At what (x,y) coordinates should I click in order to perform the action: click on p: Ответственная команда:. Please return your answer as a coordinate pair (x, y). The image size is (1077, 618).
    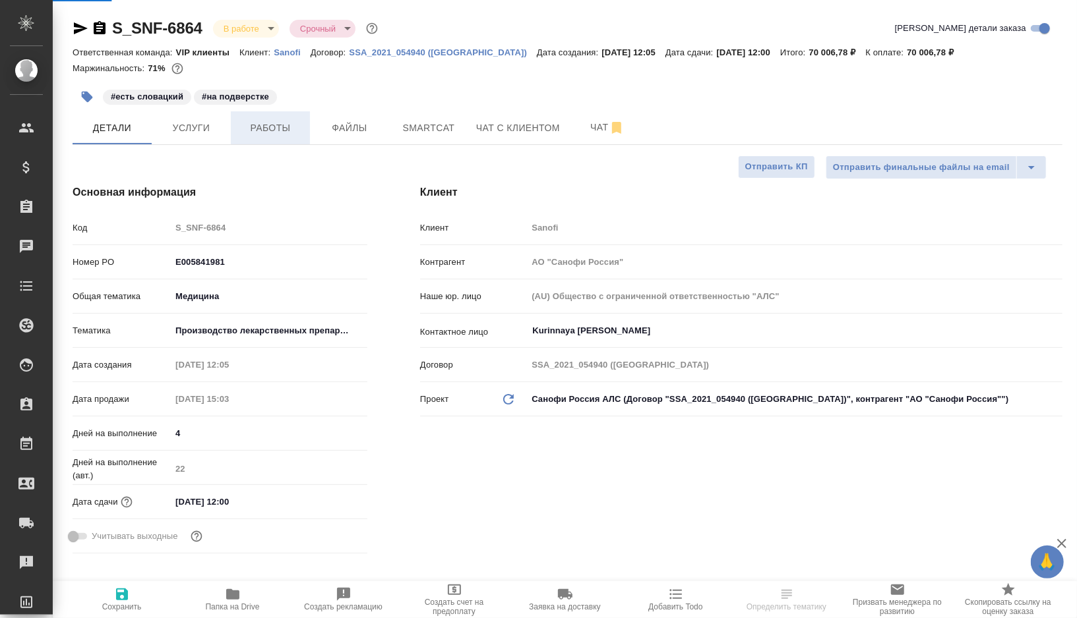
    Looking at the image, I should click on (124, 52).